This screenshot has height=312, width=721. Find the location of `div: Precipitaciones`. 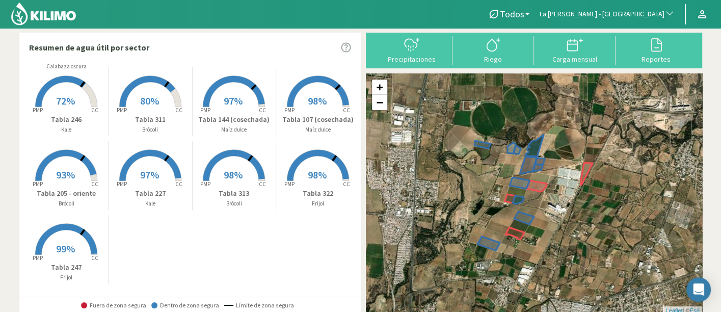

div: Precipitaciones is located at coordinates (412, 59).